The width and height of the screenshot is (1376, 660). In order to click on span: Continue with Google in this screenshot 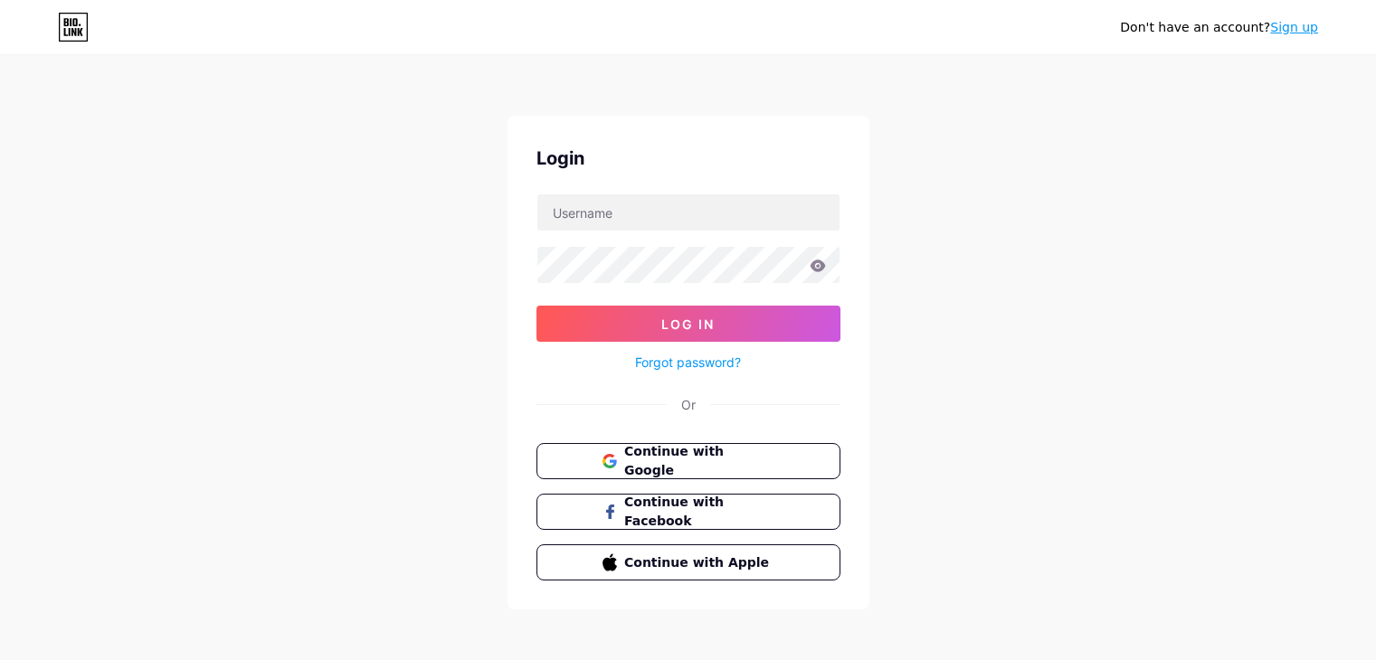, I will do `click(698, 461)`.